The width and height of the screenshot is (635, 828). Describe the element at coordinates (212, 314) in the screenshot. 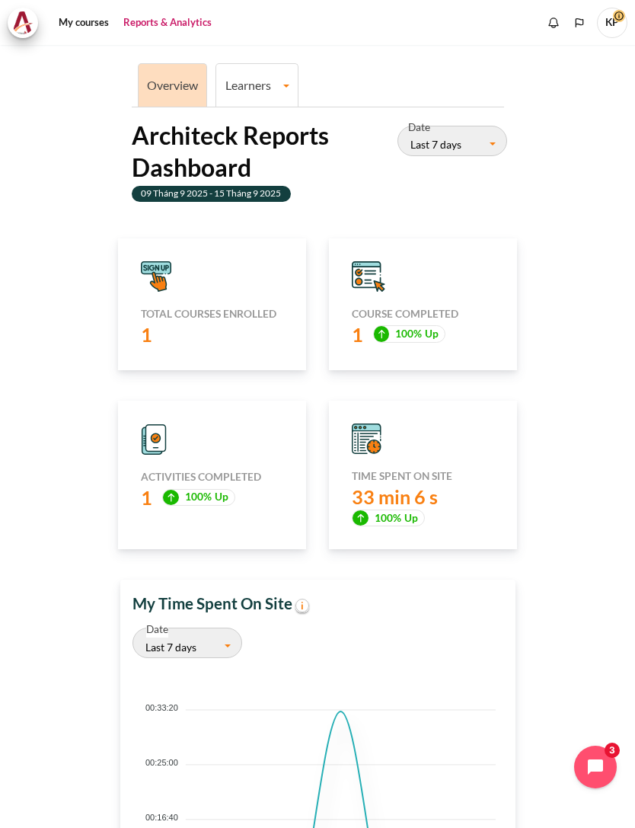

I see `h5: Total courses enrolled` at that location.